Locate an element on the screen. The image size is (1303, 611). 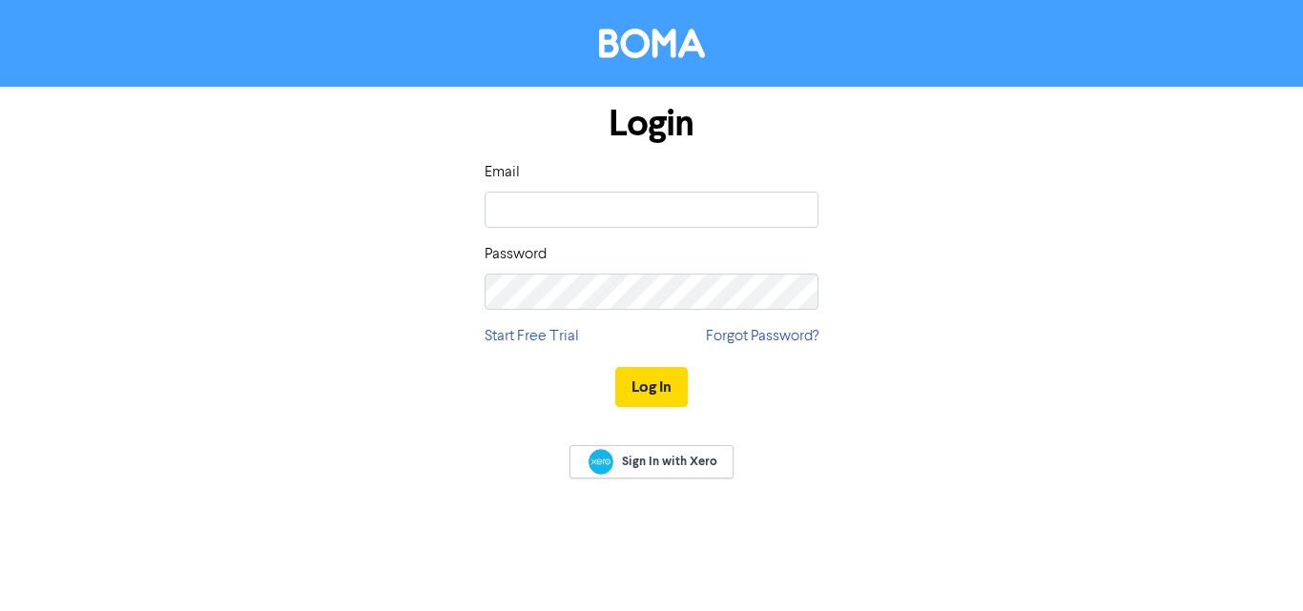
label: Password is located at coordinates (515, 255).